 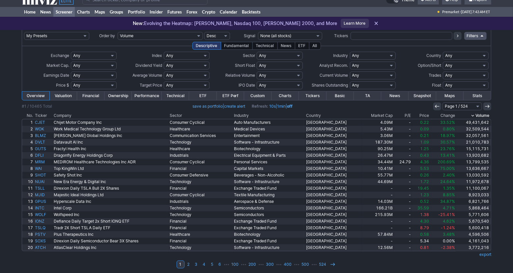 What do you see at coordinates (422, 96) in the screenshot?
I see `a: Snapshot` at bounding box center [422, 96].